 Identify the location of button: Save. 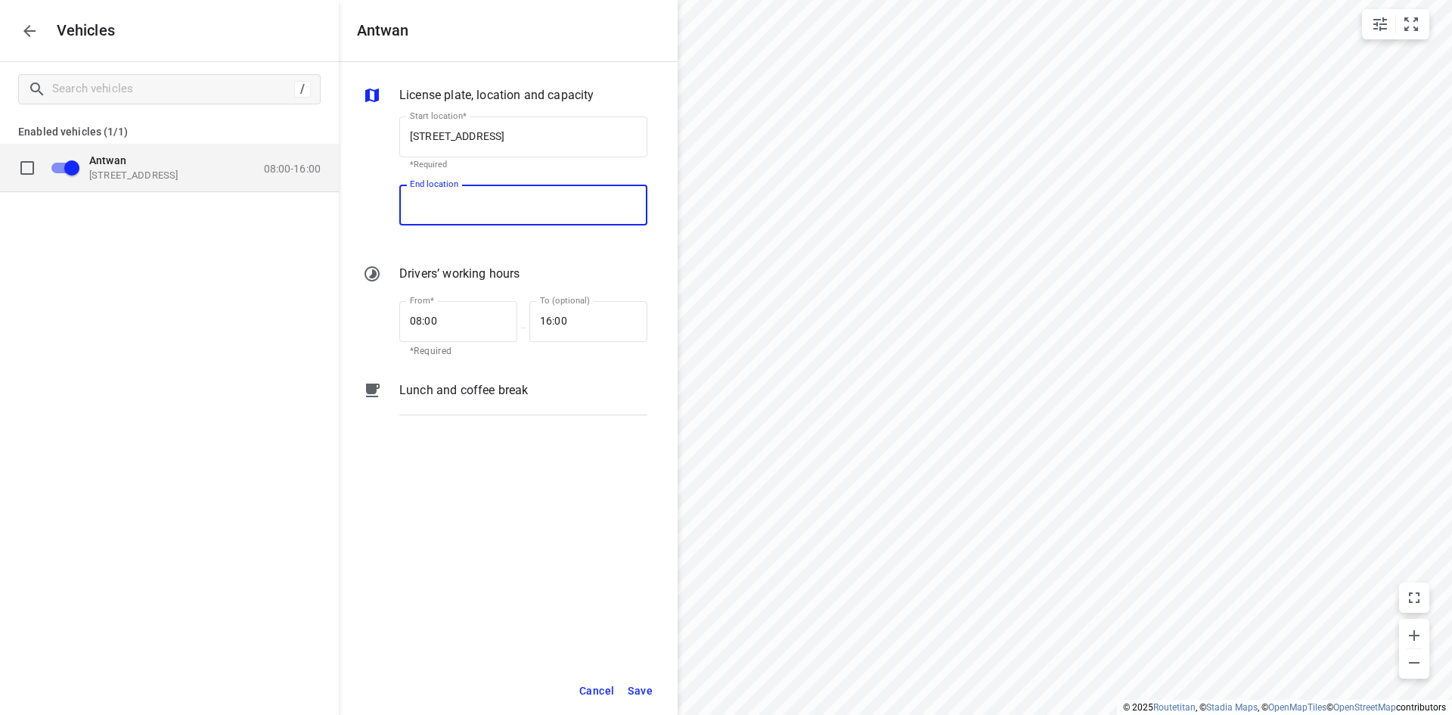
(640, 690).